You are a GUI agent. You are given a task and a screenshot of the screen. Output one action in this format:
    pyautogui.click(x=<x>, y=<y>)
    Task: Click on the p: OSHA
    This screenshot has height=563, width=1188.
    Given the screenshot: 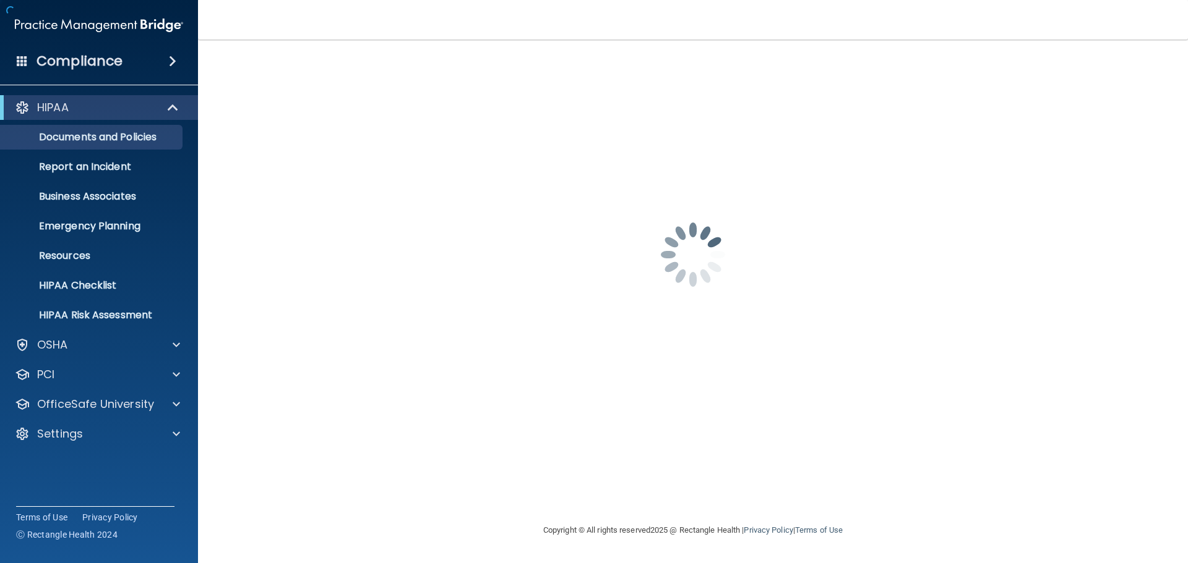 What is the action you would take?
    pyautogui.click(x=53, y=345)
    